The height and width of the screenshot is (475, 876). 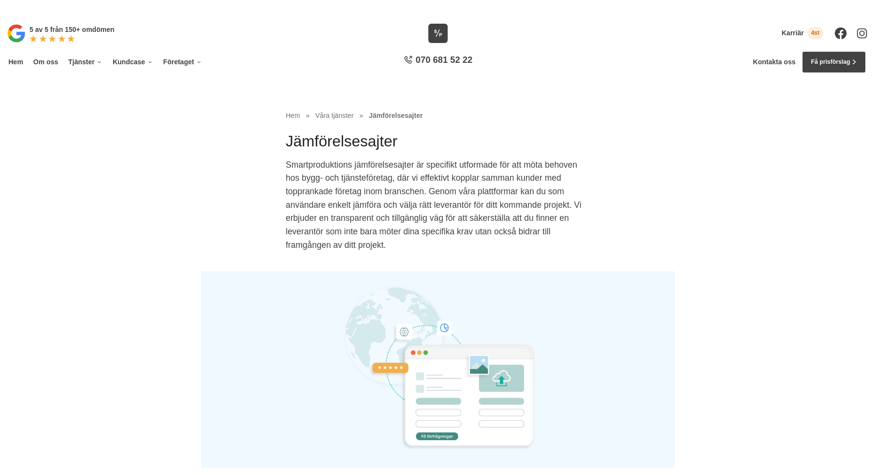 I want to click on a: Få prisförslag, so click(x=834, y=62).